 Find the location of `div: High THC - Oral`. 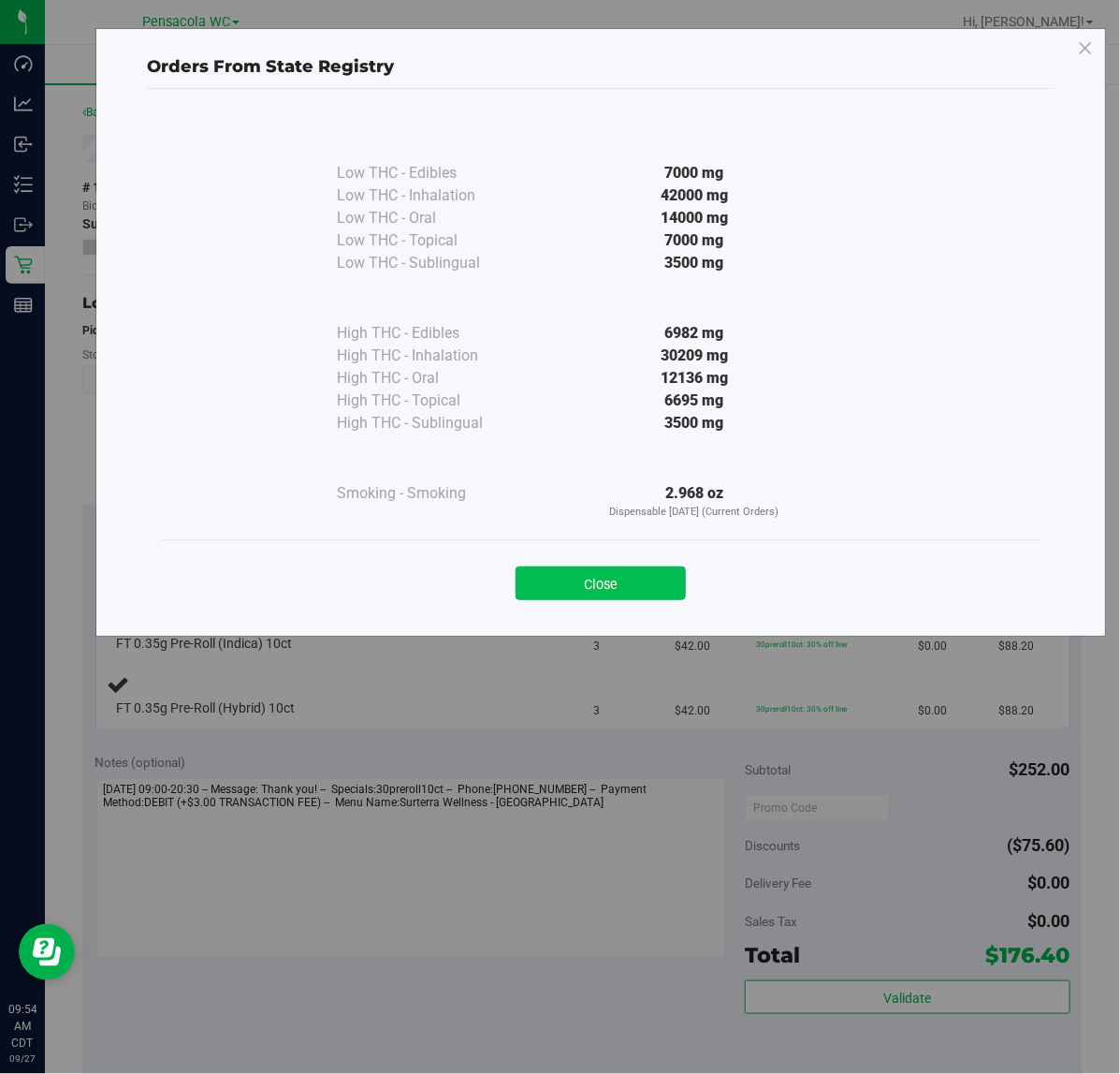

div: High THC - Oral is located at coordinates (431, 378).